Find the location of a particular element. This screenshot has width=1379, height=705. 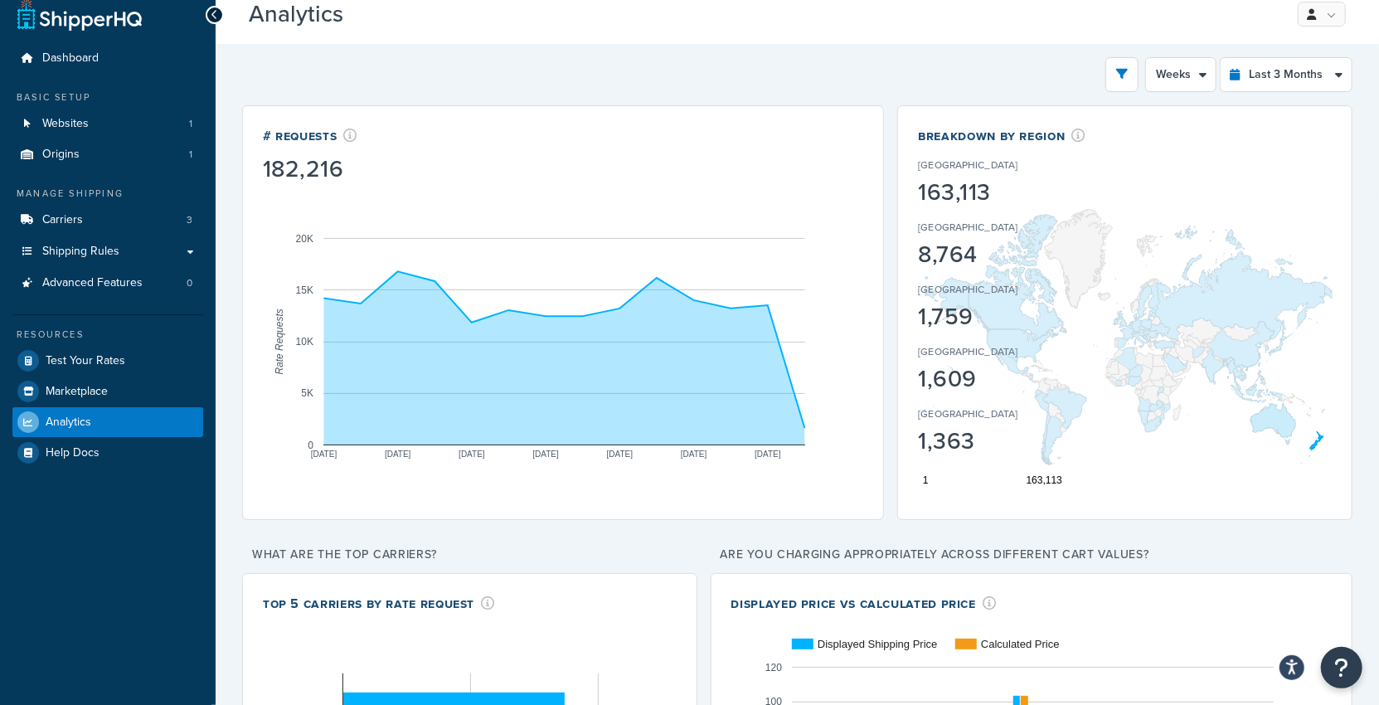

text: Rate Requests is located at coordinates (279, 341).